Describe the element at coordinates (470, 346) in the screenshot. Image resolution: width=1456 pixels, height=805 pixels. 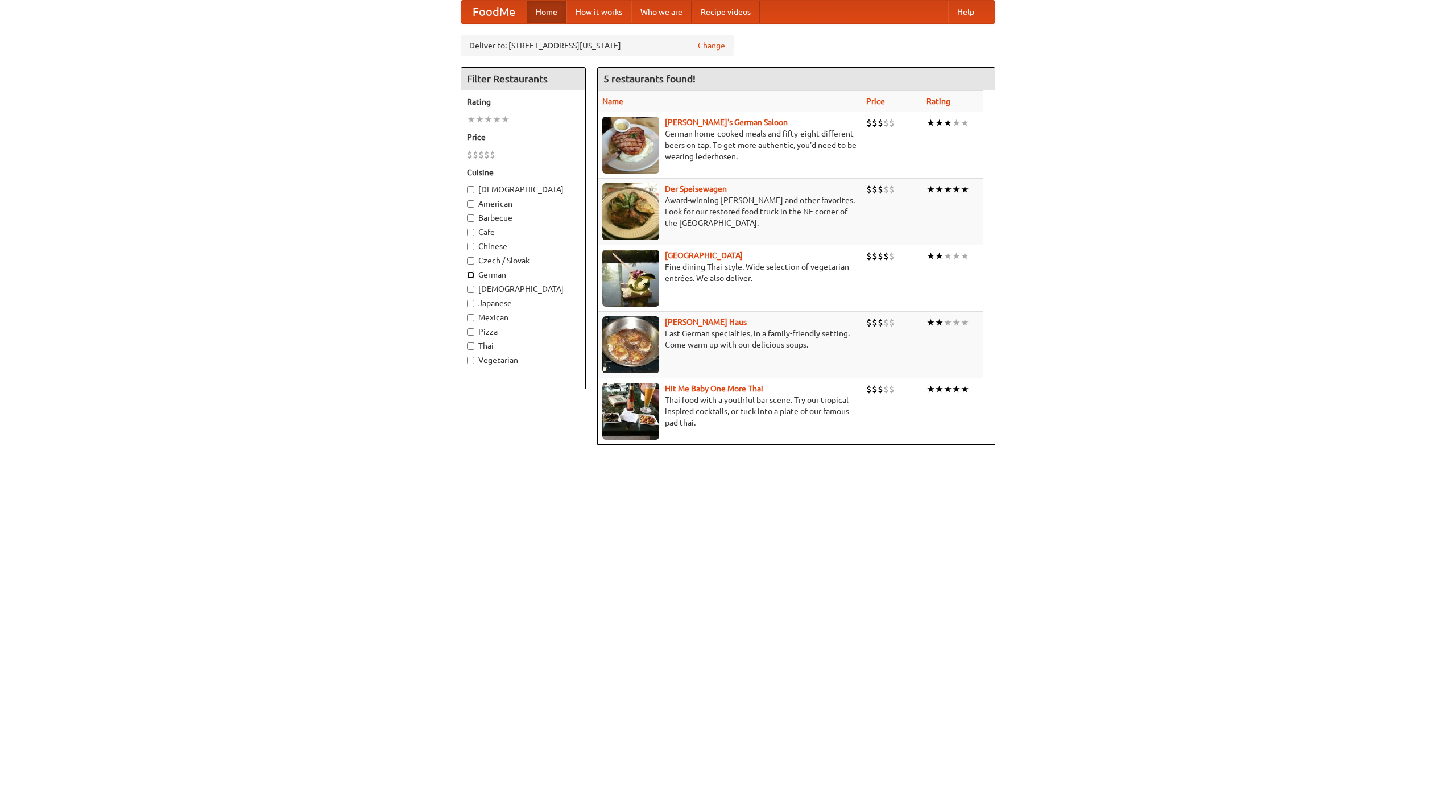
I see `input: Thai` at that location.